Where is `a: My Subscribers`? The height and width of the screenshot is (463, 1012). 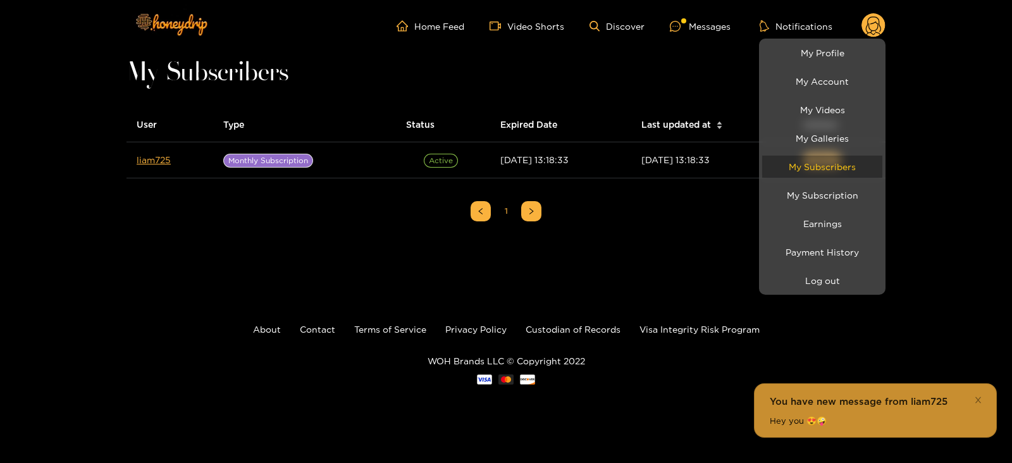
a: My Subscribers is located at coordinates (822, 166).